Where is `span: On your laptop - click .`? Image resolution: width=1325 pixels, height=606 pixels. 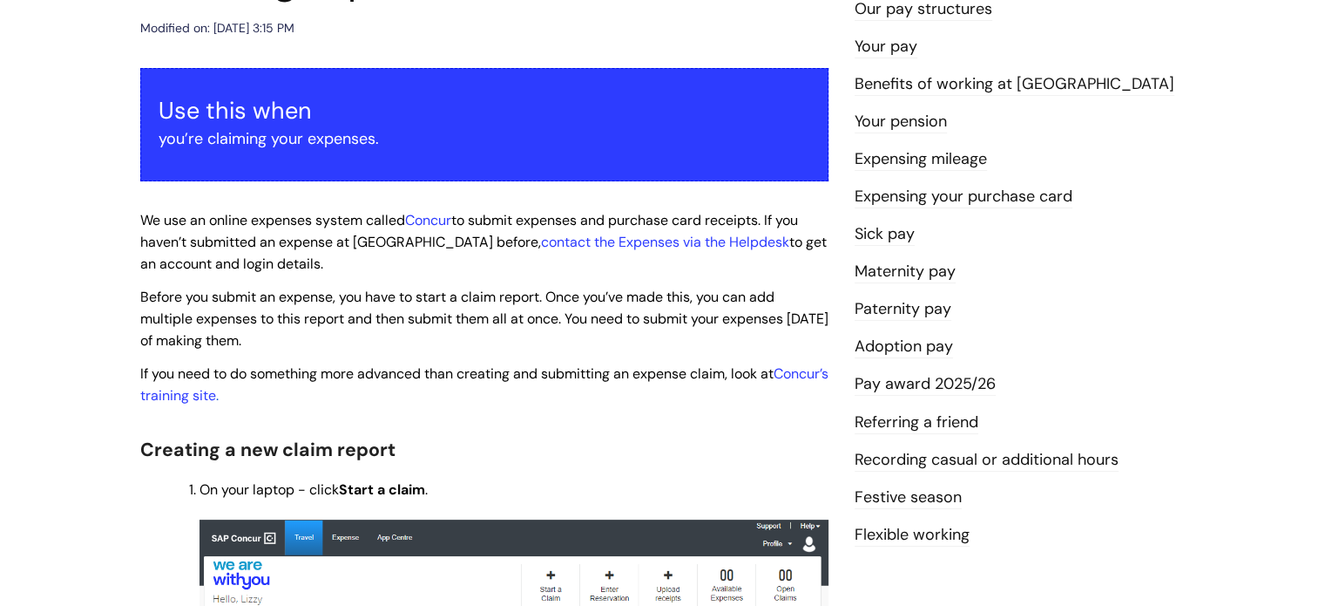 span: On your laptop - click . is located at coordinates (314, 489).